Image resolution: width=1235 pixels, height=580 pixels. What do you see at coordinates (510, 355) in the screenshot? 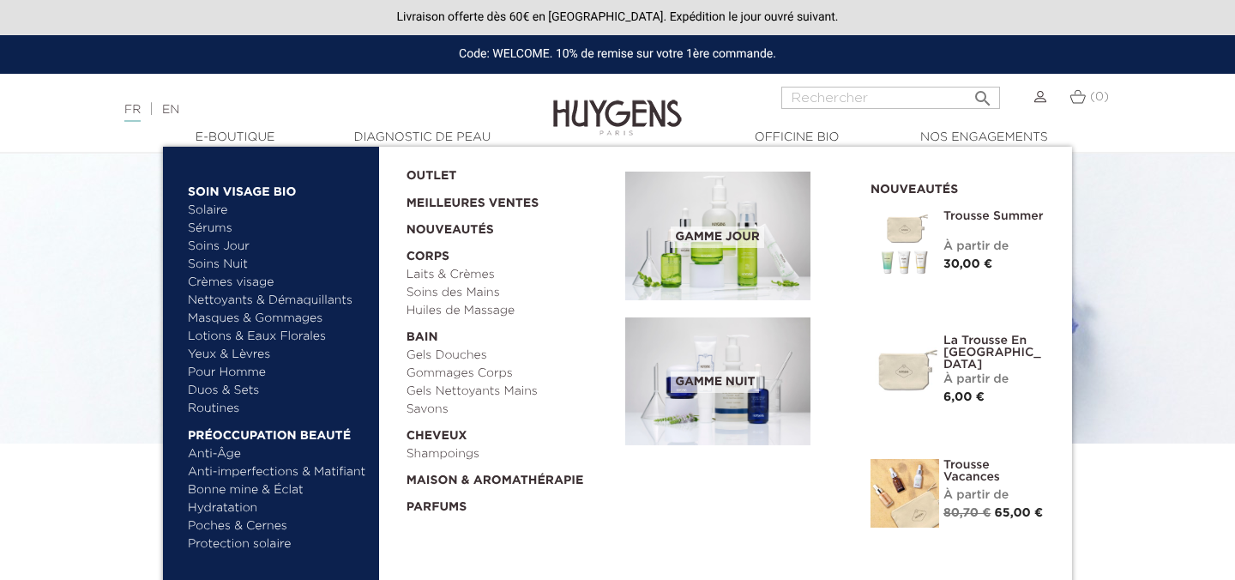
I see `a: Gels Douches` at bounding box center [510, 355].